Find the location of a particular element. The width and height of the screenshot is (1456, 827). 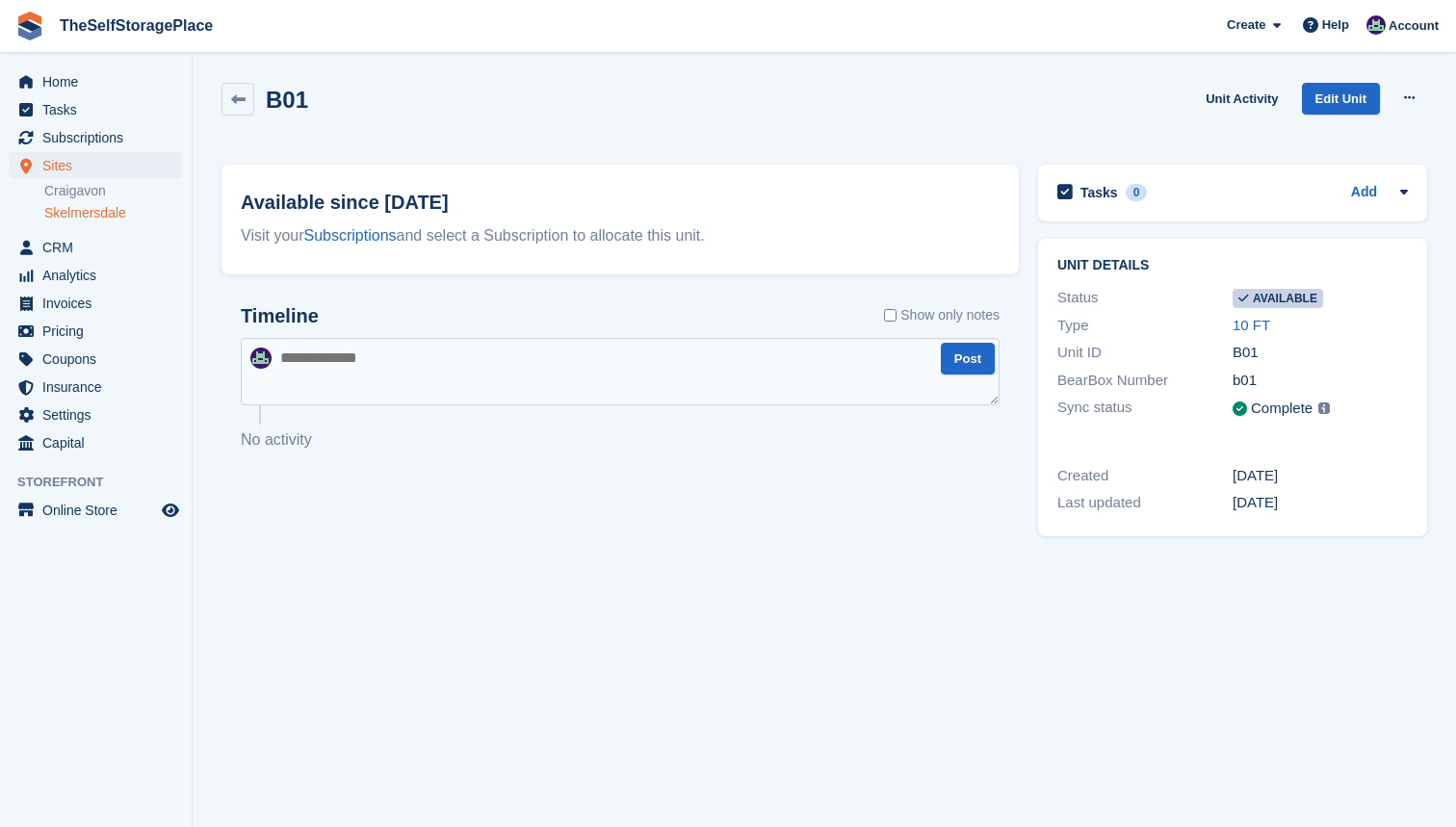

div: Unit ID is located at coordinates (1145, 352).